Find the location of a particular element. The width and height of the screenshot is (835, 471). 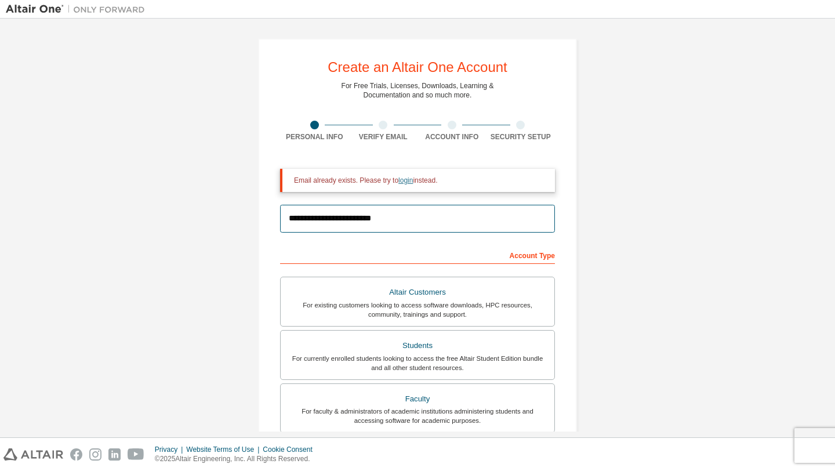

a: login is located at coordinates (405, 180).